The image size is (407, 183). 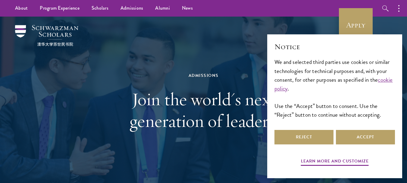 What do you see at coordinates (47, 36) in the screenshot?
I see `img: Schwarzman Scholars` at bounding box center [47, 36].